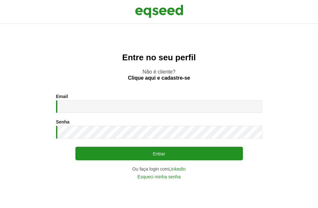 The image size is (318, 208). What do you see at coordinates (159, 153) in the screenshot?
I see `button: Entrar` at bounding box center [159, 153].